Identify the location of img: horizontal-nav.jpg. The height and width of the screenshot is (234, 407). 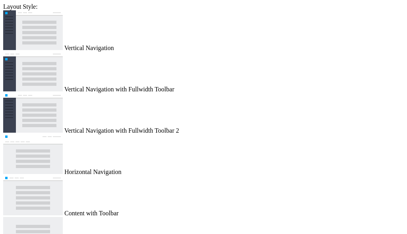
(33, 154).